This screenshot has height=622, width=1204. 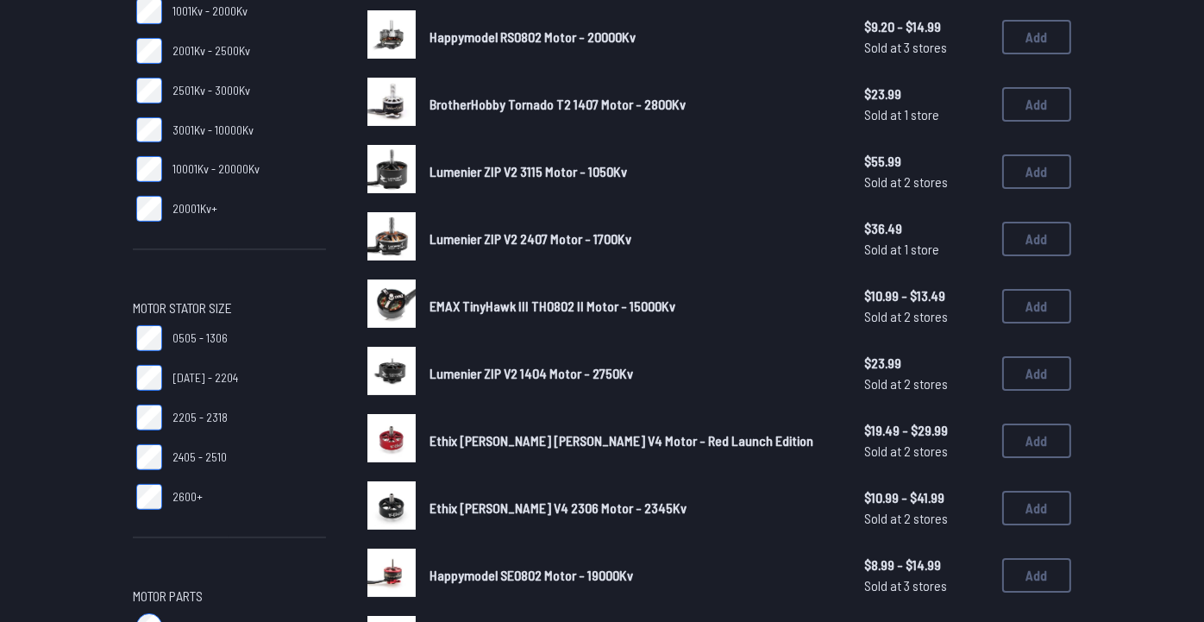 I want to click on input: 0505 - 1306, so click(x=149, y=338).